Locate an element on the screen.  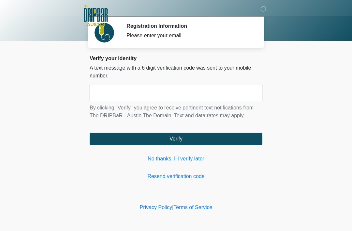
button: Verify is located at coordinates (176, 139).